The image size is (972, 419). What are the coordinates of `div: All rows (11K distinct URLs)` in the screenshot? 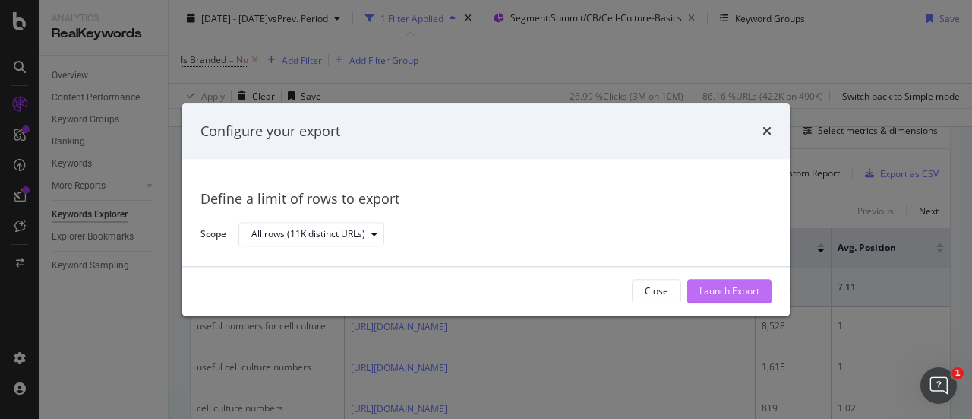 It's located at (308, 235).